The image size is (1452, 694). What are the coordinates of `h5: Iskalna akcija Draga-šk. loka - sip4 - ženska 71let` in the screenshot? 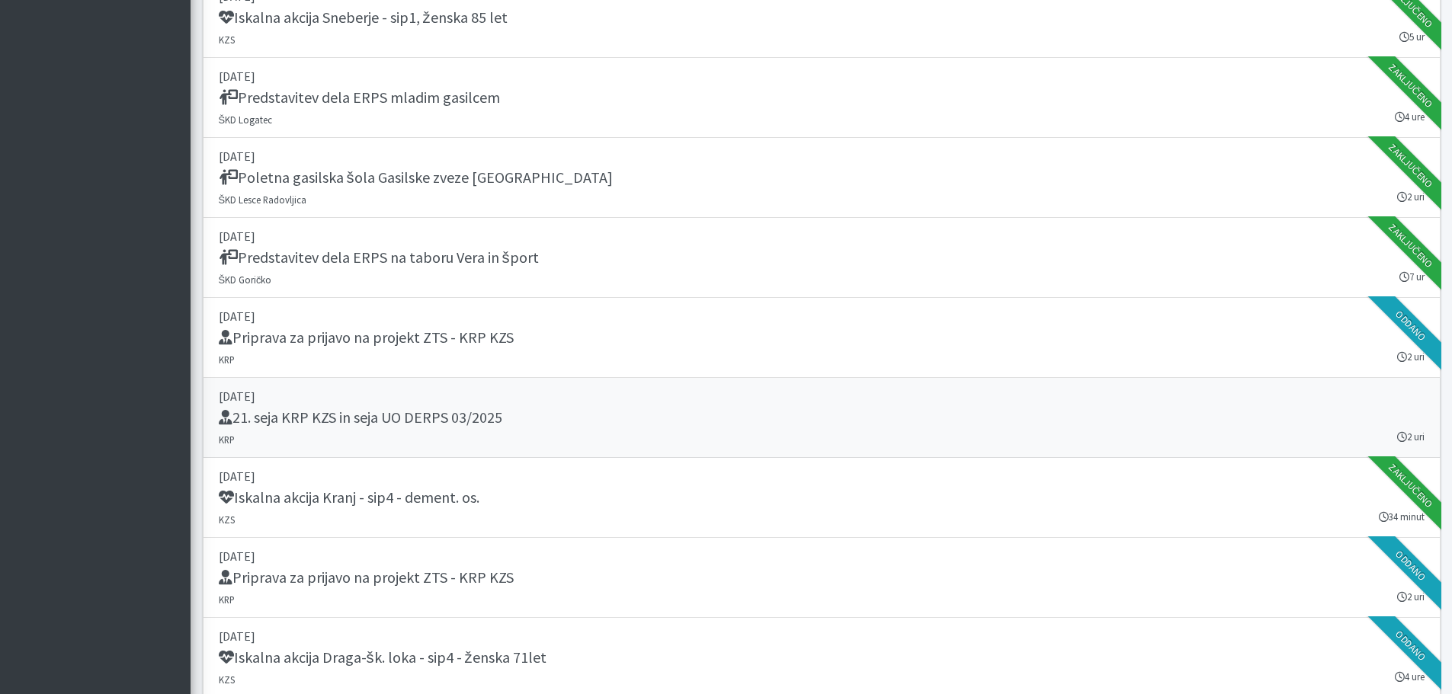 It's located at (383, 658).